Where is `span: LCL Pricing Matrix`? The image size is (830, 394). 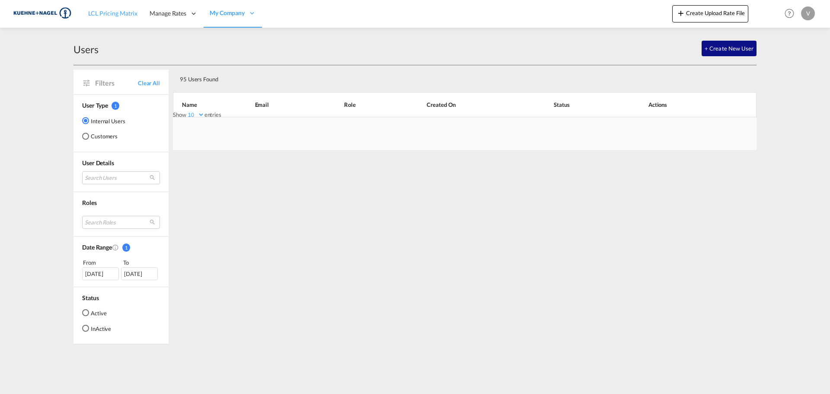 span: LCL Pricing Matrix is located at coordinates (113, 13).